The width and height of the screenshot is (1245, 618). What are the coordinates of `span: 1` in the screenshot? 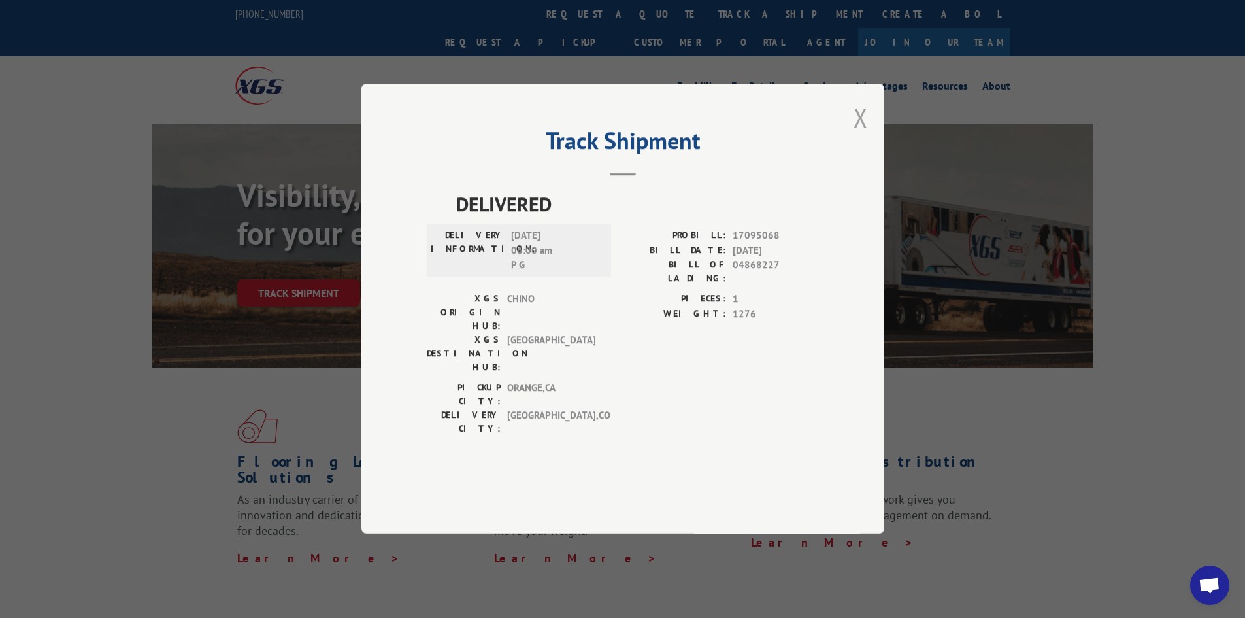 It's located at (776, 299).